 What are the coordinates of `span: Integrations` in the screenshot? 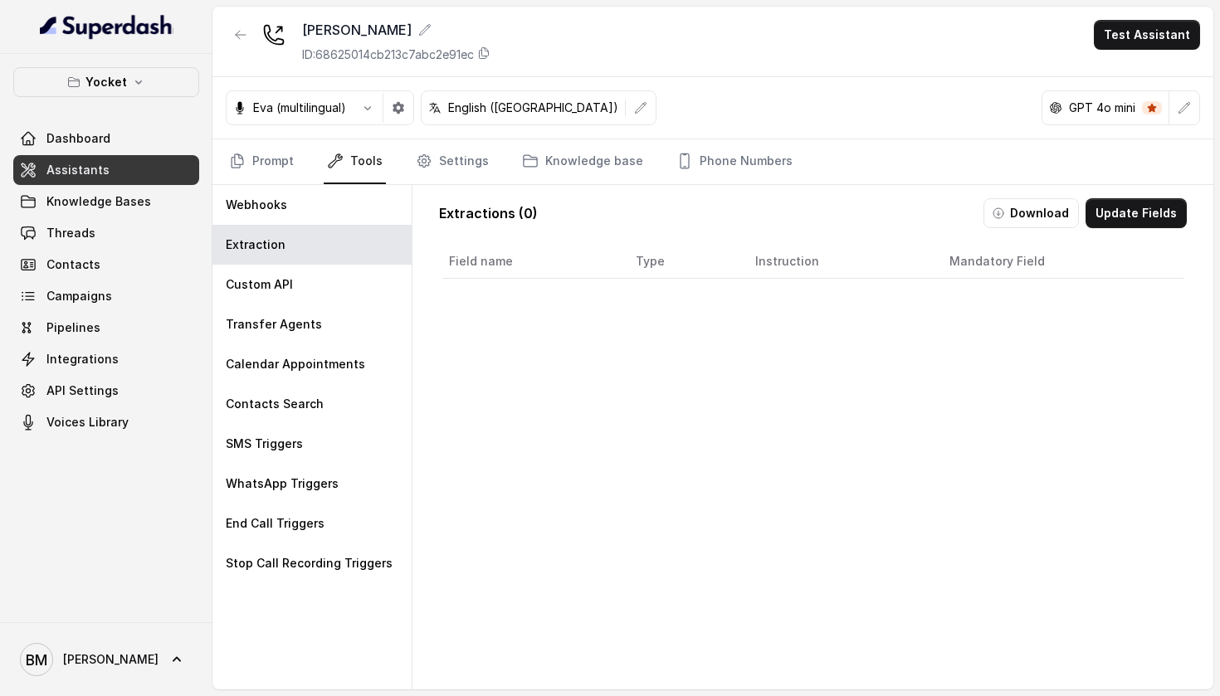 It's located at (82, 359).